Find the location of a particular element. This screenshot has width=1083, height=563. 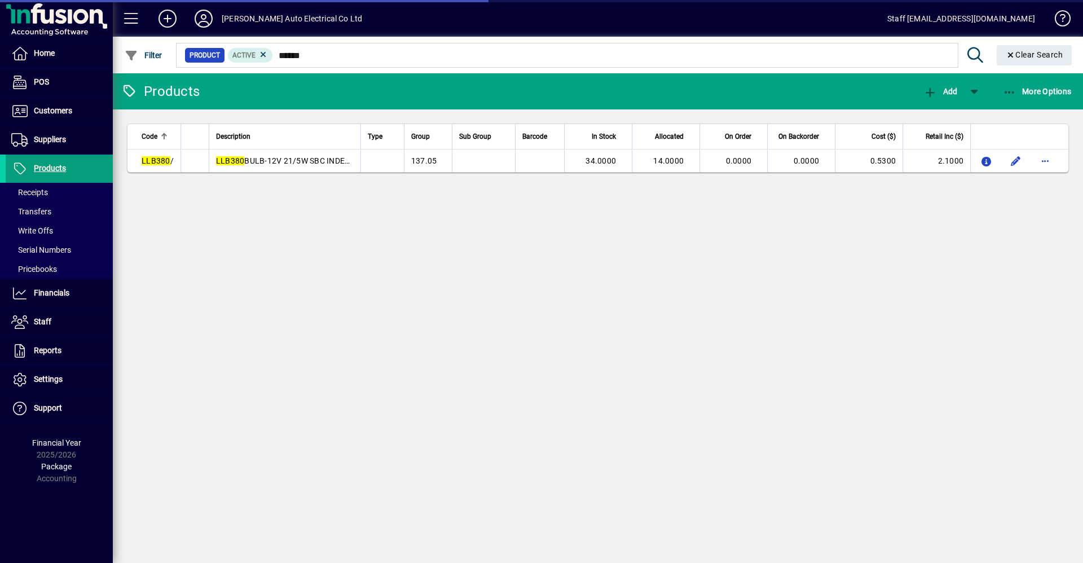

div: In Stock is located at coordinates (598, 136).